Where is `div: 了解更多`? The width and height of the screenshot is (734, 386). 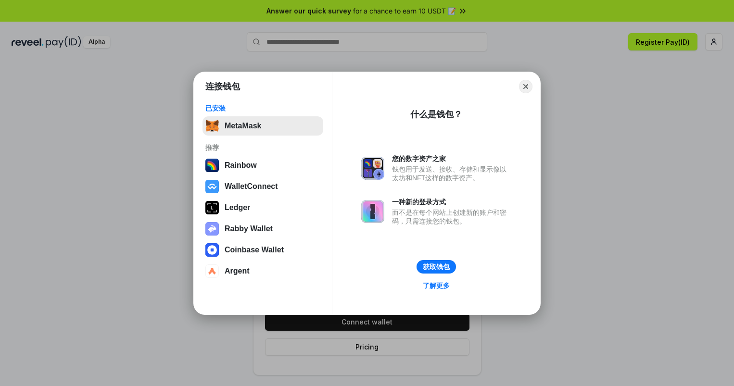
div: 了解更多 is located at coordinates (436, 286).